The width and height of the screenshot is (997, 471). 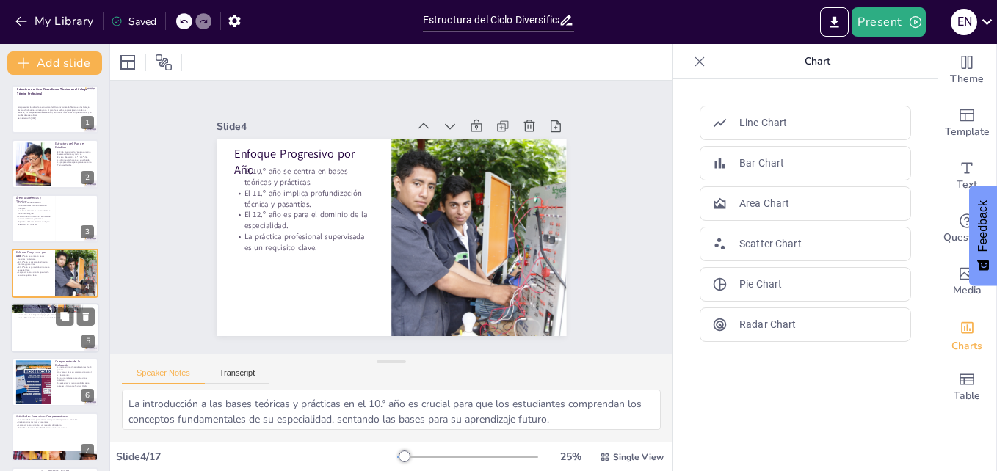 I want to click on p: El Ciclo Diversificado Técnico combina áreas académicas y técnicas., so click(x=74, y=152).